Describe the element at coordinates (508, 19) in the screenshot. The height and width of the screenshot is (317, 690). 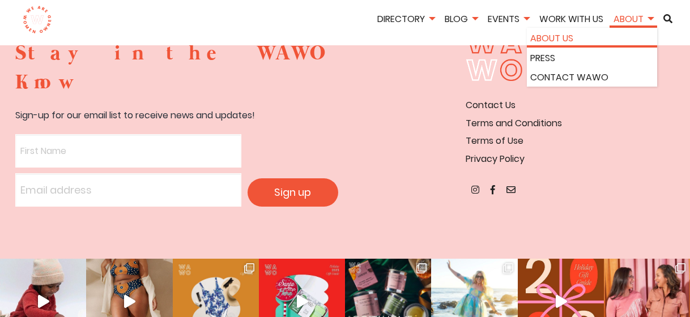
I see `a: Events` at that location.